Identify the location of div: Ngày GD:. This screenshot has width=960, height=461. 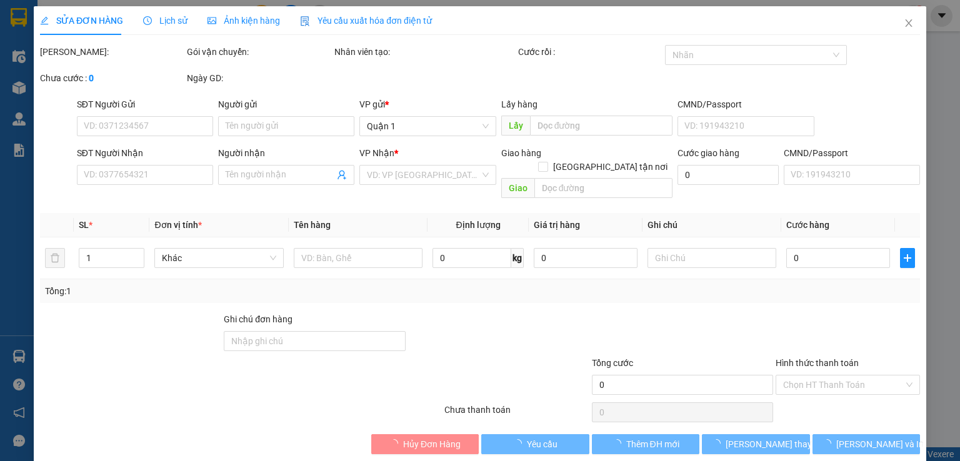
(259, 78).